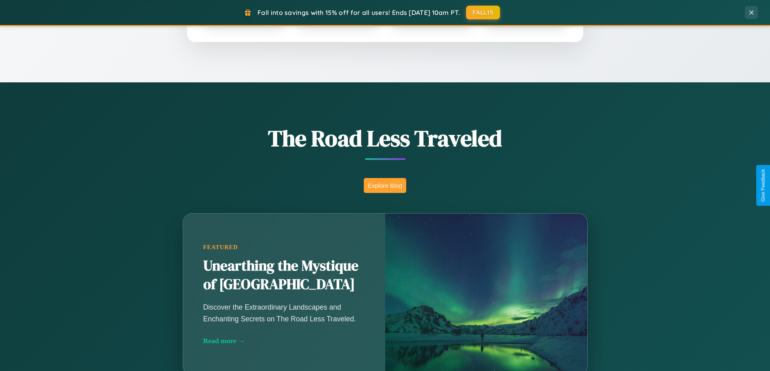 Image resolution: width=770 pixels, height=371 pixels. I want to click on h1: The Road Less Traveled, so click(385, 138).